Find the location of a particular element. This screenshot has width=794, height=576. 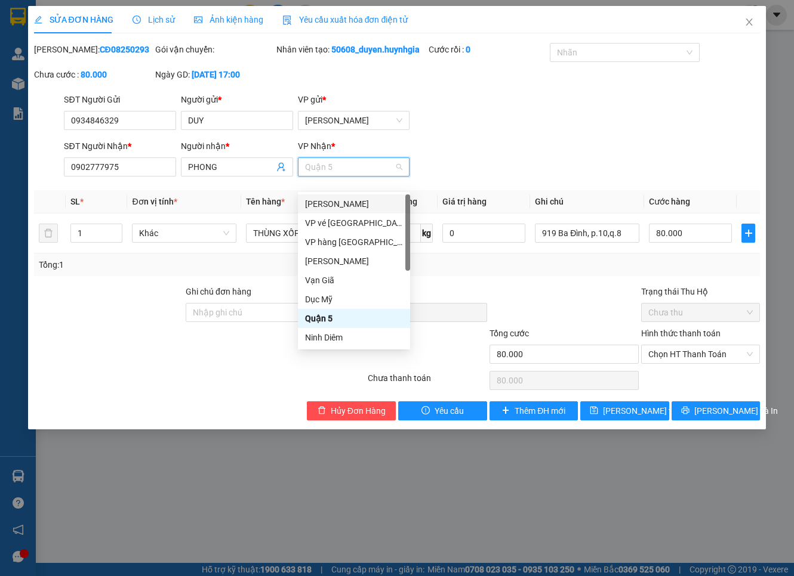

span: Cam Đức is located at coordinates (354, 121).